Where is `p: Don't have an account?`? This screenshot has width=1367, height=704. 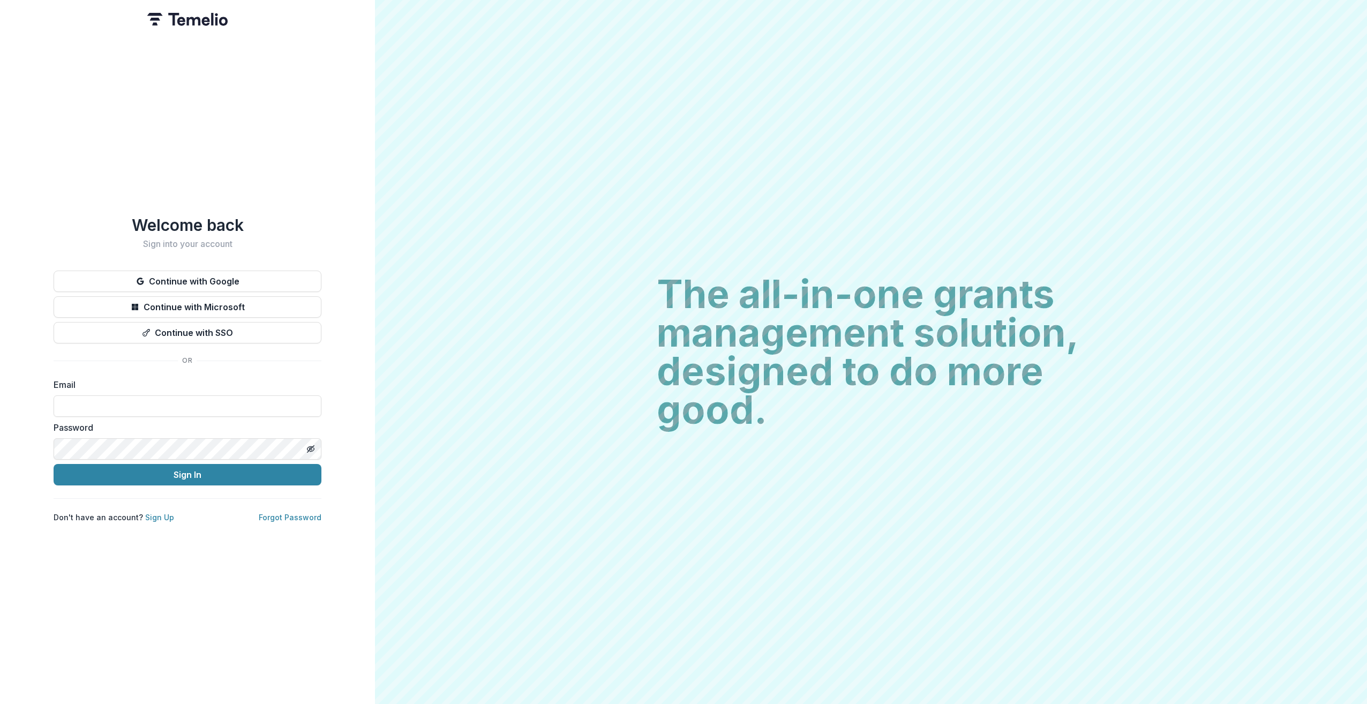 p: Don't have an account? is located at coordinates (114, 517).